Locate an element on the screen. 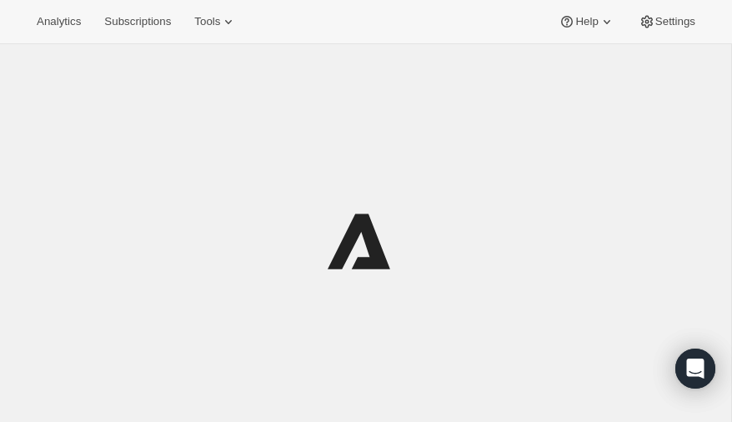 This screenshot has width=732, height=422. div: Open Intercom Messenger is located at coordinates (696, 369).